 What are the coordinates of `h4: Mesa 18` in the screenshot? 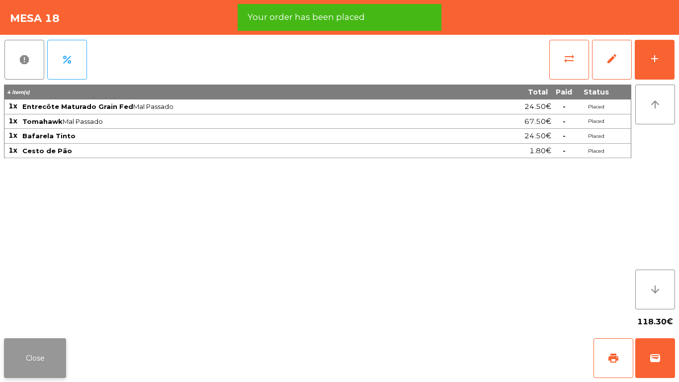 It's located at (35, 18).